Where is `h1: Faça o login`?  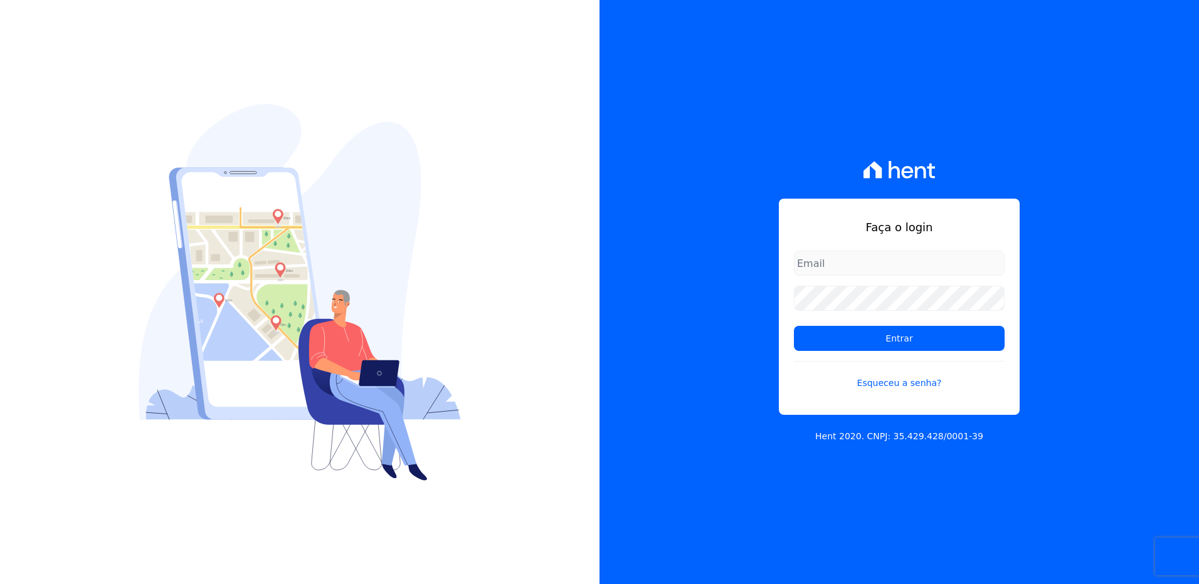
h1: Faça o login is located at coordinates (899, 227).